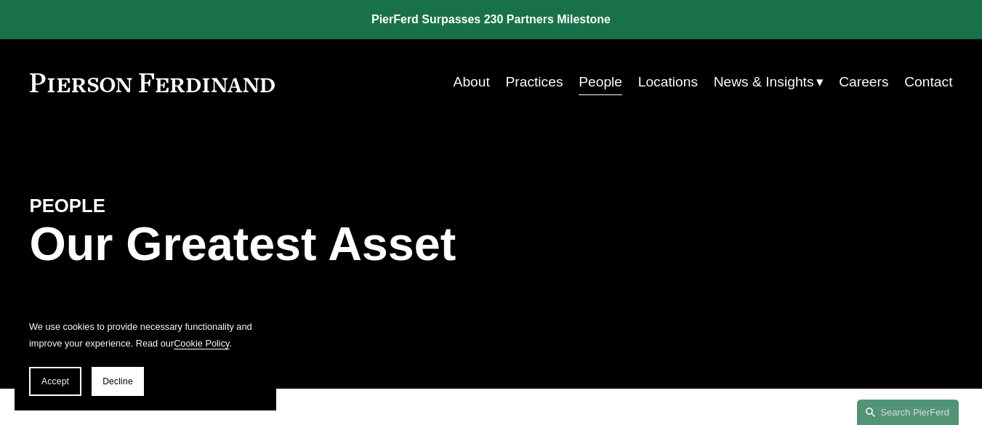 Image resolution: width=982 pixels, height=425 pixels. What do you see at coordinates (118, 382) in the screenshot?
I see `span: Decline` at bounding box center [118, 382].